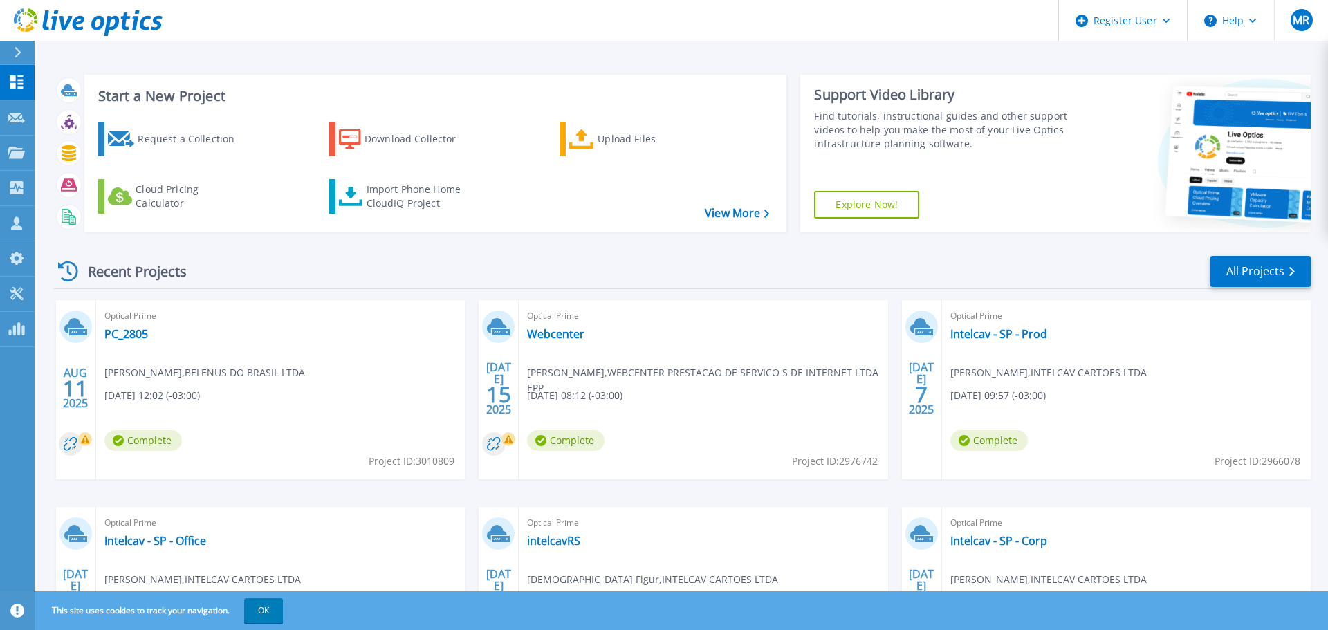 This screenshot has width=1328, height=630. Describe the element at coordinates (155, 541) in the screenshot. I see `a: Intelcav - SP - Office` at that location.